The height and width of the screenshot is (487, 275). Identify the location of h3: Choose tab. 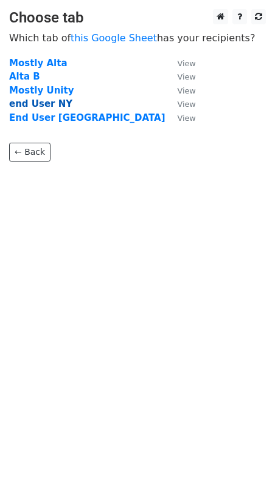
(137, 18).